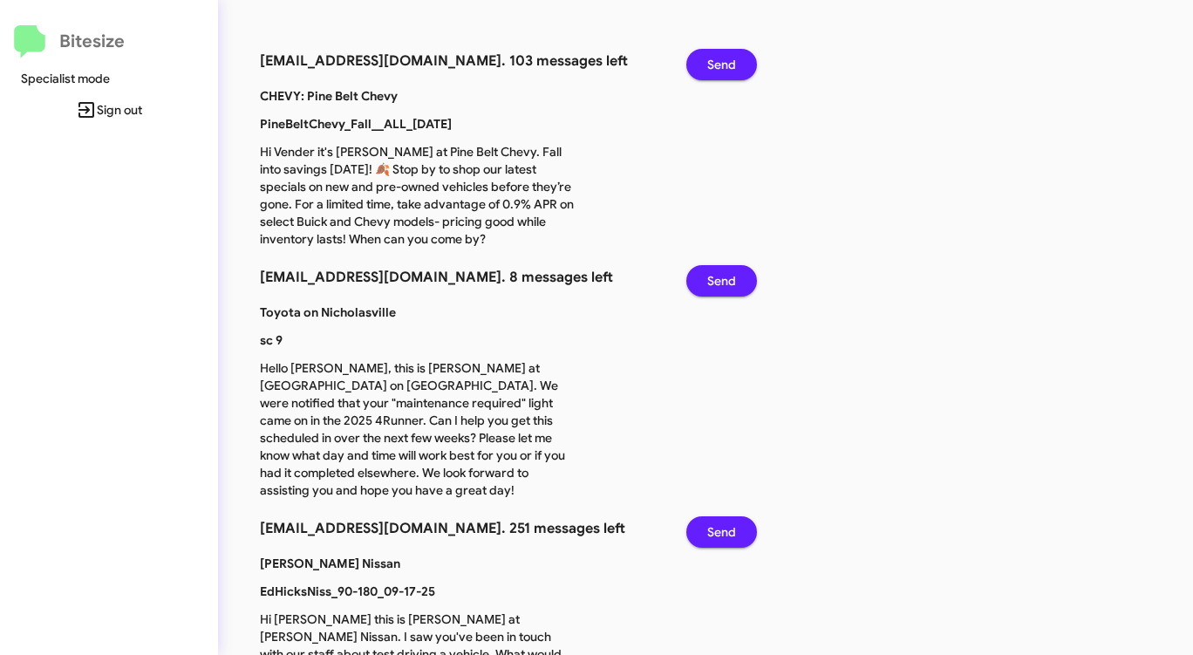 The image size is (1193, 655). I want to click on b: sc 9, so click(271, 340).